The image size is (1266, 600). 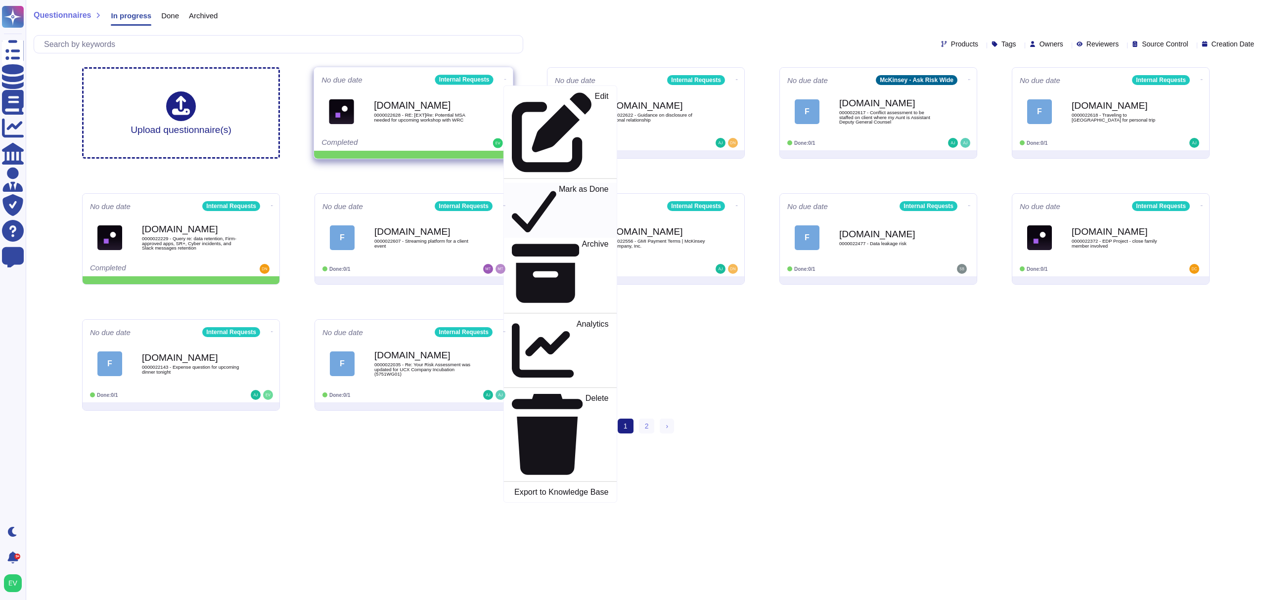 I want to click on span: Done, so click(x=170, y=15).